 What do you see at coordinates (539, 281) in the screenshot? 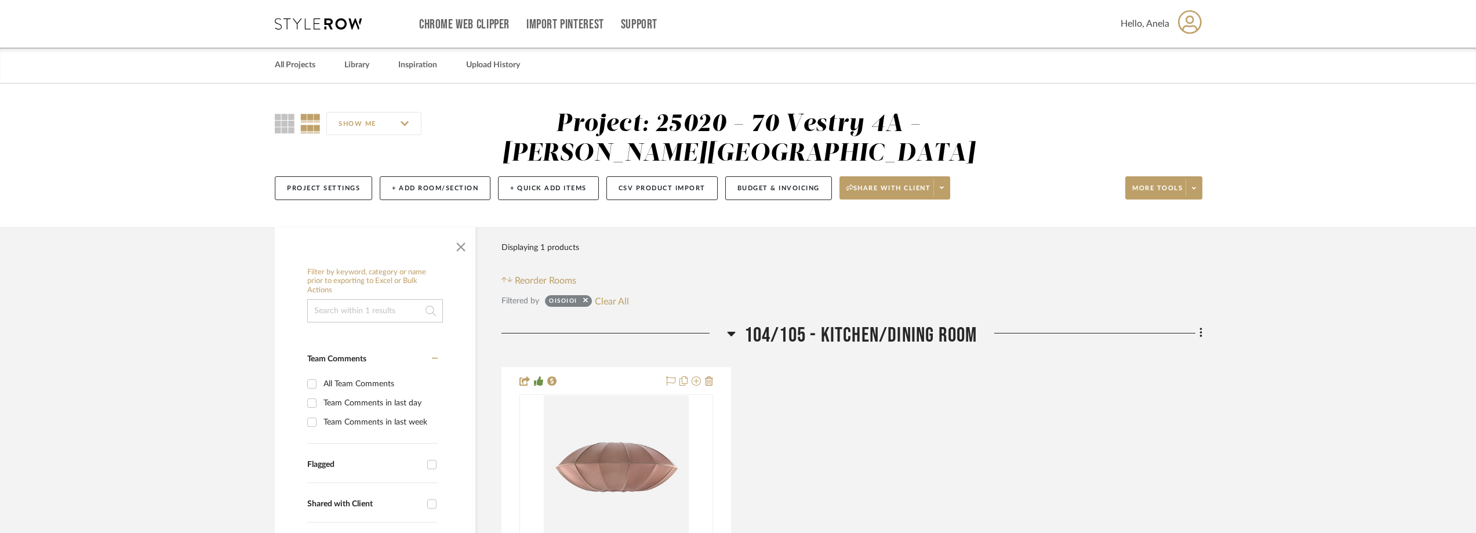
I see `button: Reorder Rooms` at bounding box center [539, 281].